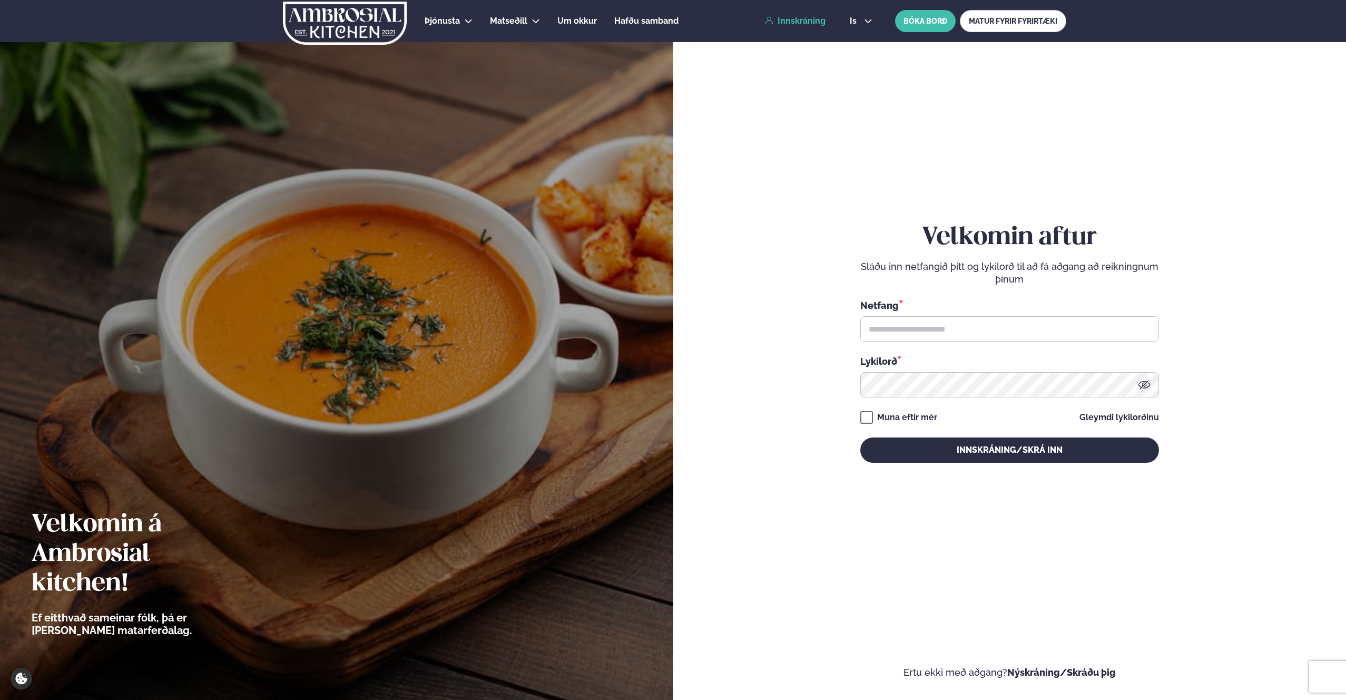 The width and height of the screenshot is (1346, 700). Describe the element at coordinates (508, 21) in the screenshot. I see `span: Matseðill` at that location.